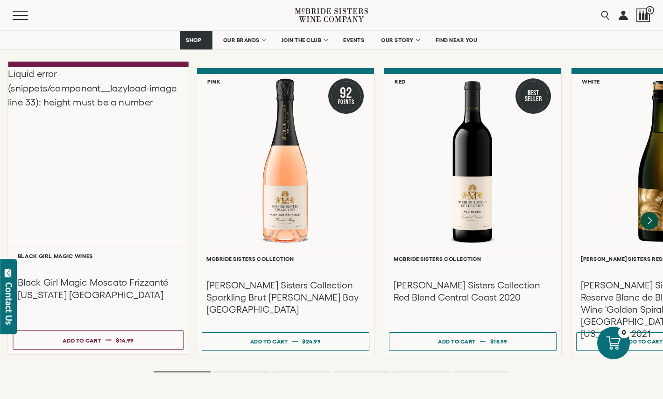 The width and height of the screenshot is (663, 399). Describe the element at coordinates (196, 40) in the screenshot. I see `a: SHOP` at that location.